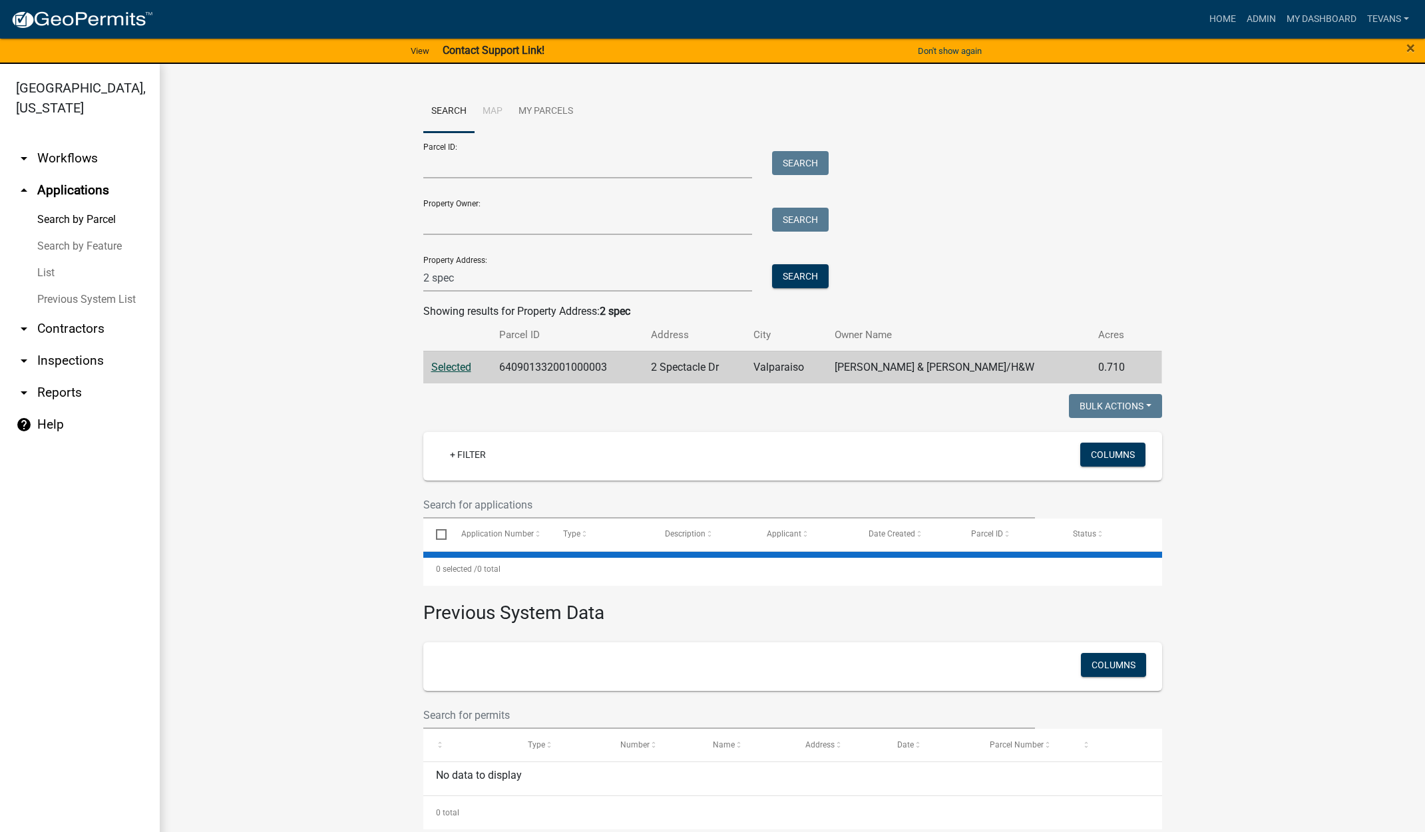 The image size is (1425, 832). What do you see at coordinates (451, 367) in the screenshot?
I see `span: Selected` at bounding box center [451, 367].